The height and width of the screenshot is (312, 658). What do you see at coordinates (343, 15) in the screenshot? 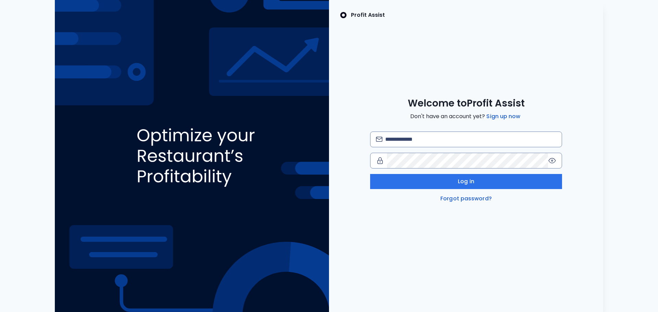
I see `img: SpotOn Logo` at bounding box center [343, 15].